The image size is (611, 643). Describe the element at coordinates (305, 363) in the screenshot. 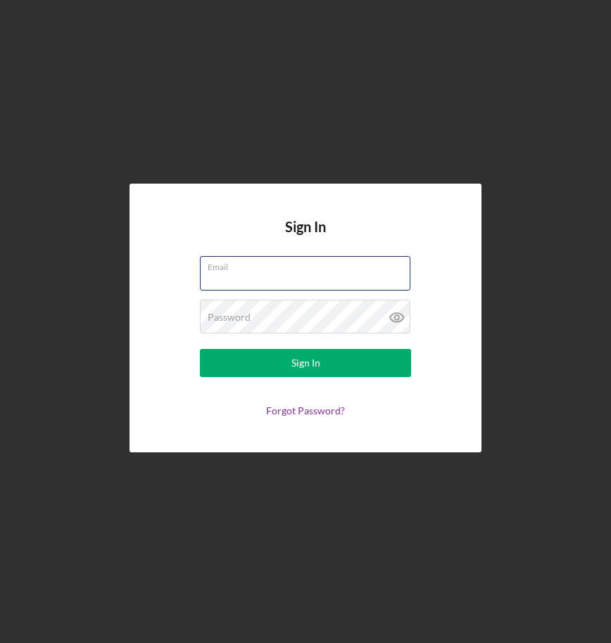

I see `div: Sign In` at that location.